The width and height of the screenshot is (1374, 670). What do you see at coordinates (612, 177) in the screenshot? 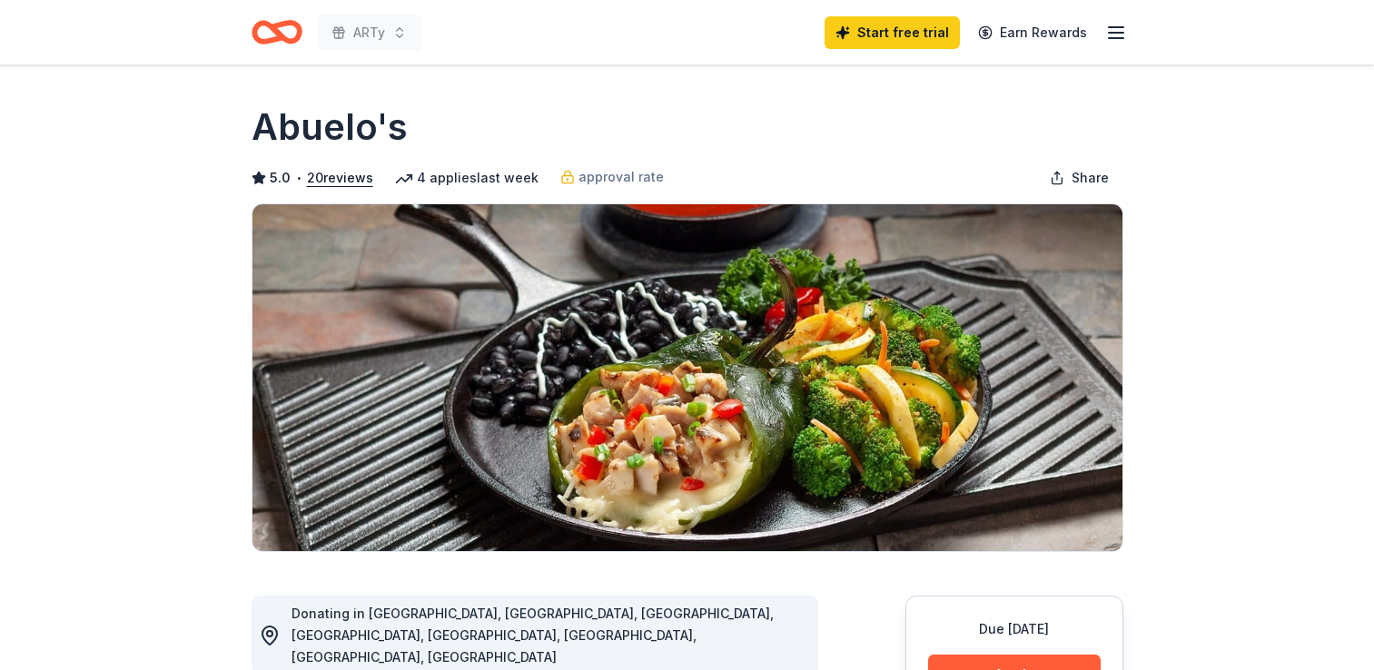
I see `a: approval rate` at bounding box center [612, 177].